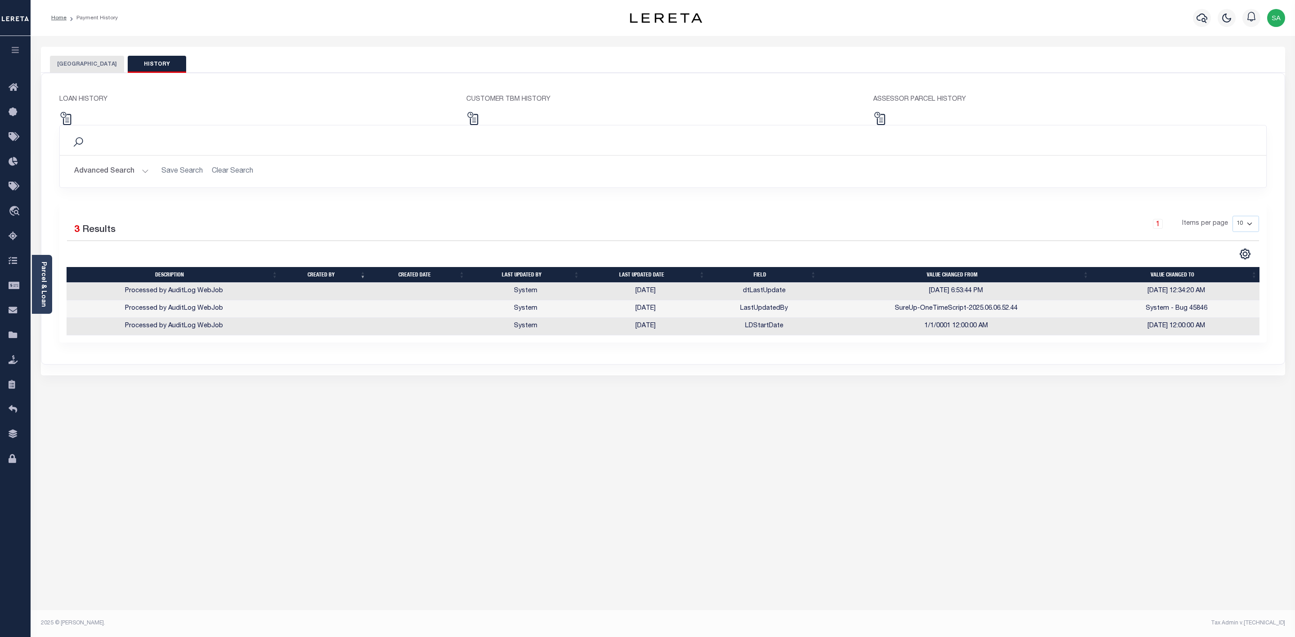 The width and height of the screenshot is (1295, 637). What do you see at coordinates (1176, 309) in the screenshot?
I see `td: System - Bug 45846` at bounding box center [1176, 309].